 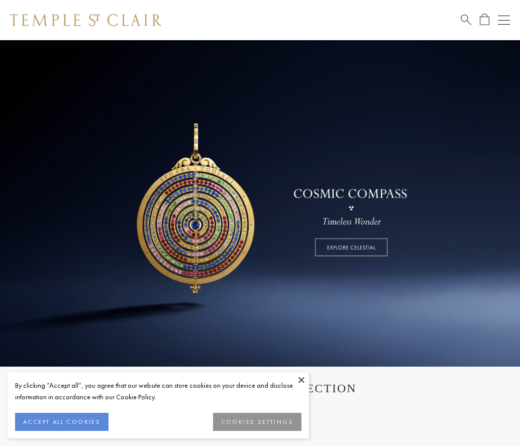 I want to click on img: Temple St. Clair, so click(x=86, y=20).